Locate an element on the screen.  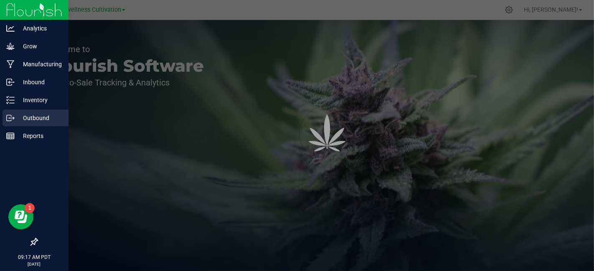
inline-svg: Grow is located at coordinates (10, 46).